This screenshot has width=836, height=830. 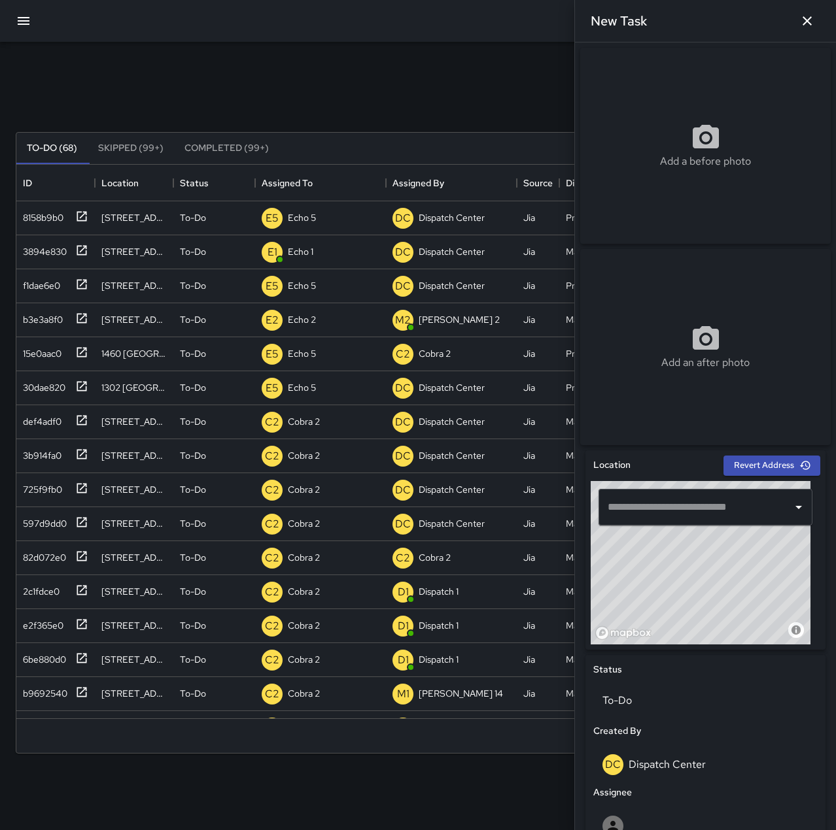 I want to click on div: 2630 Broadway, so click(x=134, y=490).